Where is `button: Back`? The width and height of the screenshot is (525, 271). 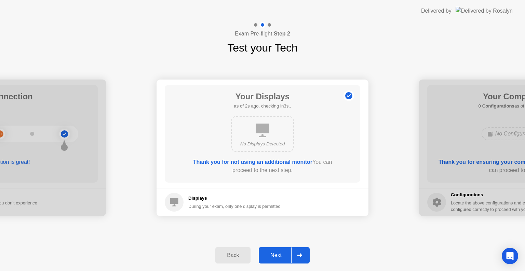
button: Back is located at coordinates (233, 256).